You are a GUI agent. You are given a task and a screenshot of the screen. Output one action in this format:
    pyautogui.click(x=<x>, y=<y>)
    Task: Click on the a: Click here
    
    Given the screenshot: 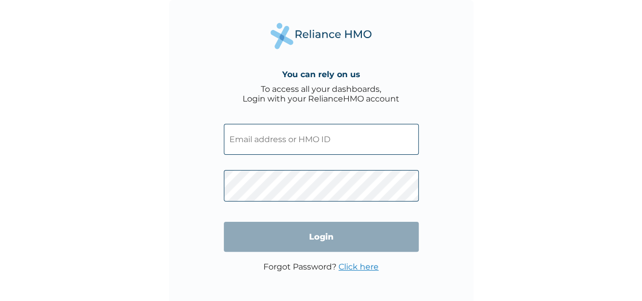 What is the action you would take?
    pyautogui.click(x=358, y=266)
    